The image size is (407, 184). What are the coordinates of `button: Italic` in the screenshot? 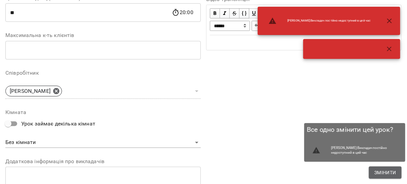 It's located at (225, 13).